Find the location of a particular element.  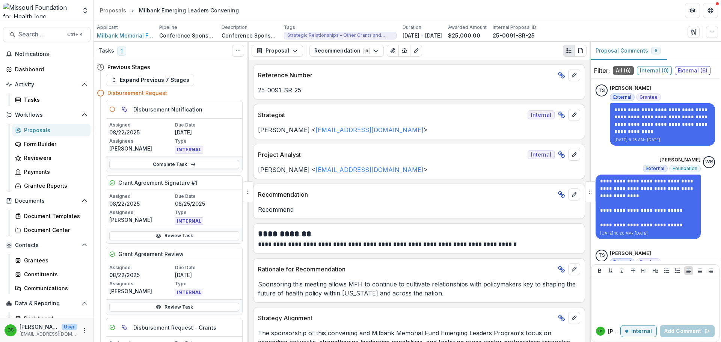

button: Search... is located at coordinates (47, 35).